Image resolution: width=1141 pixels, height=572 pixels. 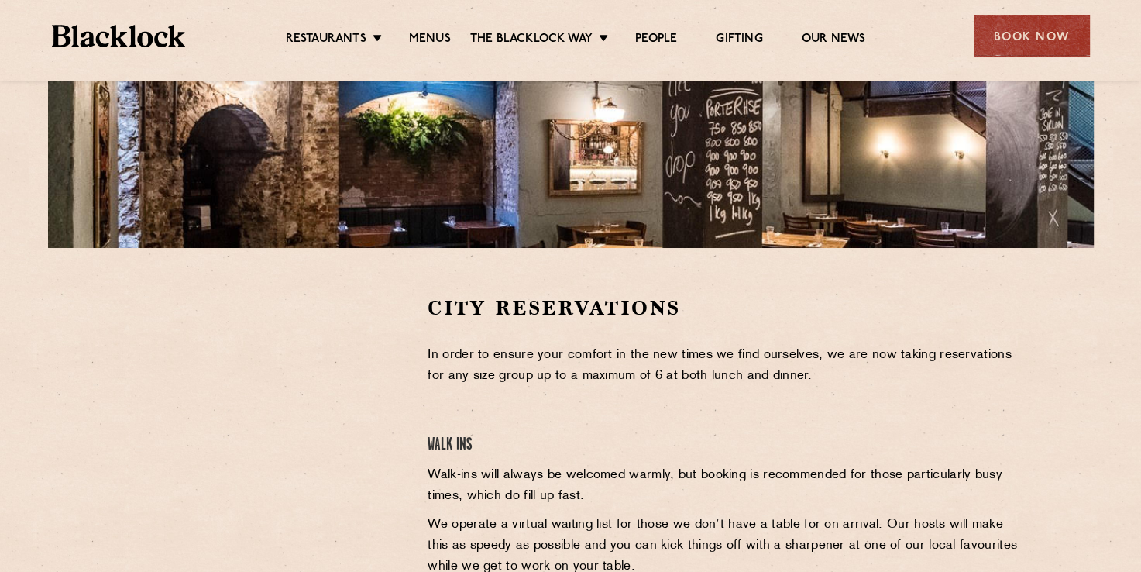 I want to click on h4: Walk Ins, so click(x=724, y=445).